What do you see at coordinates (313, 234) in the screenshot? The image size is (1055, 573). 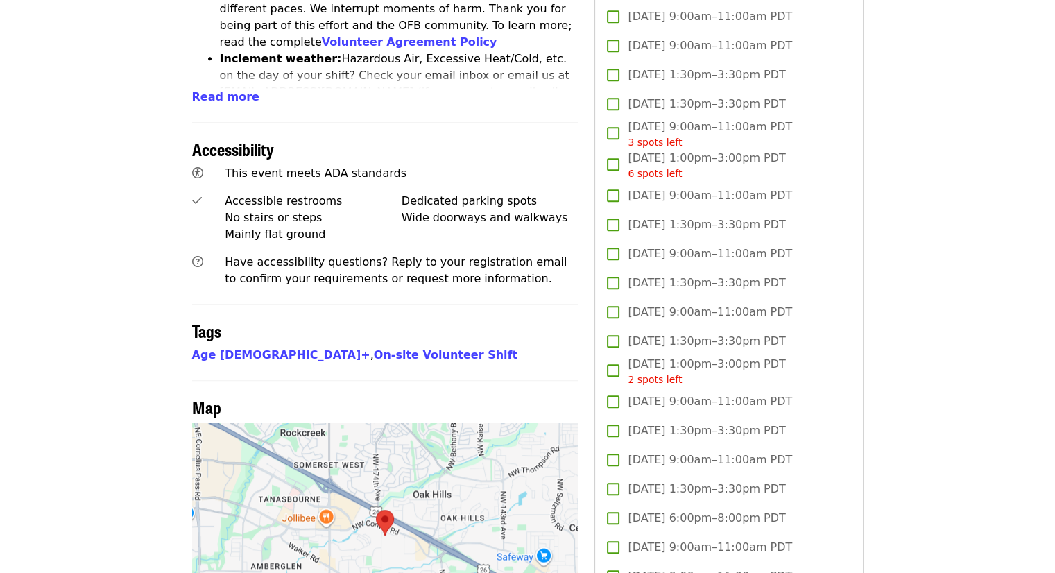 I see `div: Mainly flat ground` at bounding box center [313, 234].